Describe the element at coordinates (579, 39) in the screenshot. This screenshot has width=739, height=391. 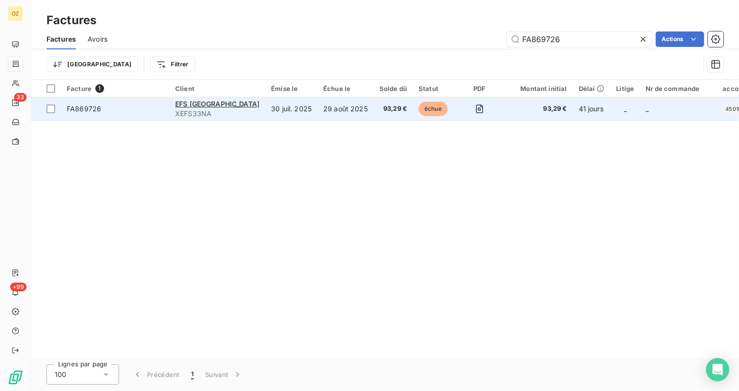
I see `input: Rechercher` at that location.